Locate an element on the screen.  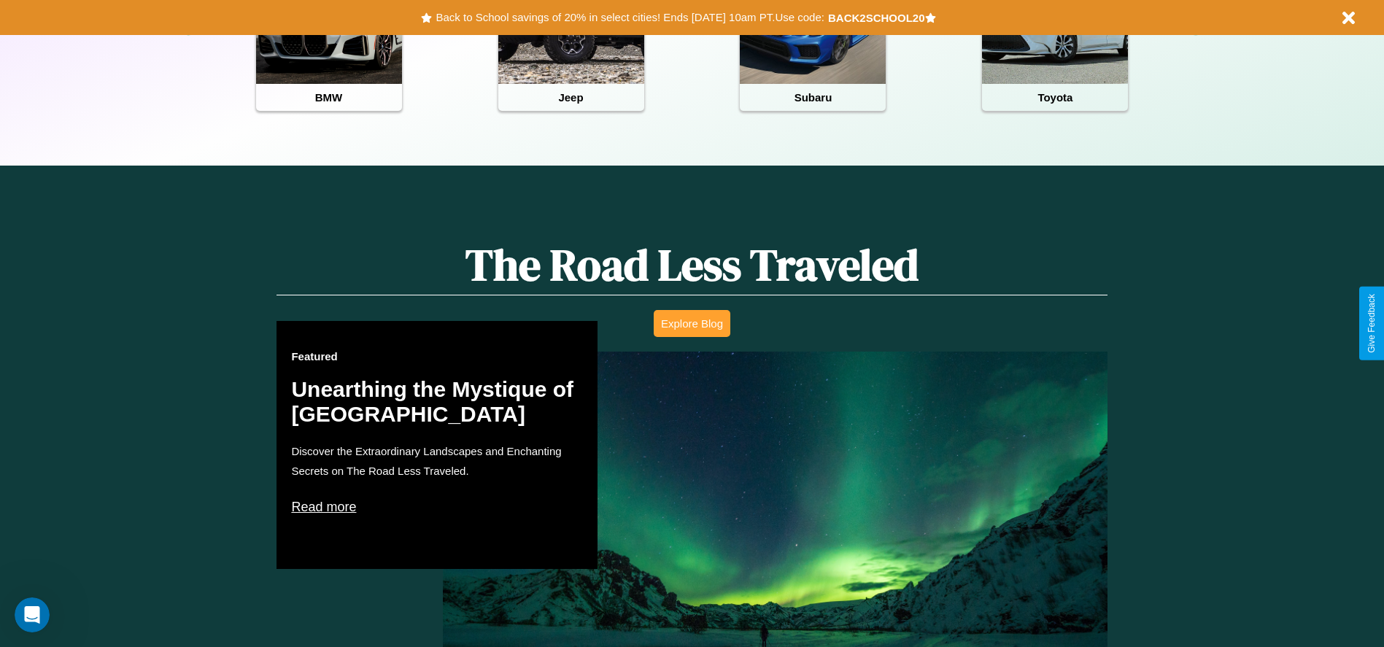
h3: Featured is located at coordinates (437, 356).